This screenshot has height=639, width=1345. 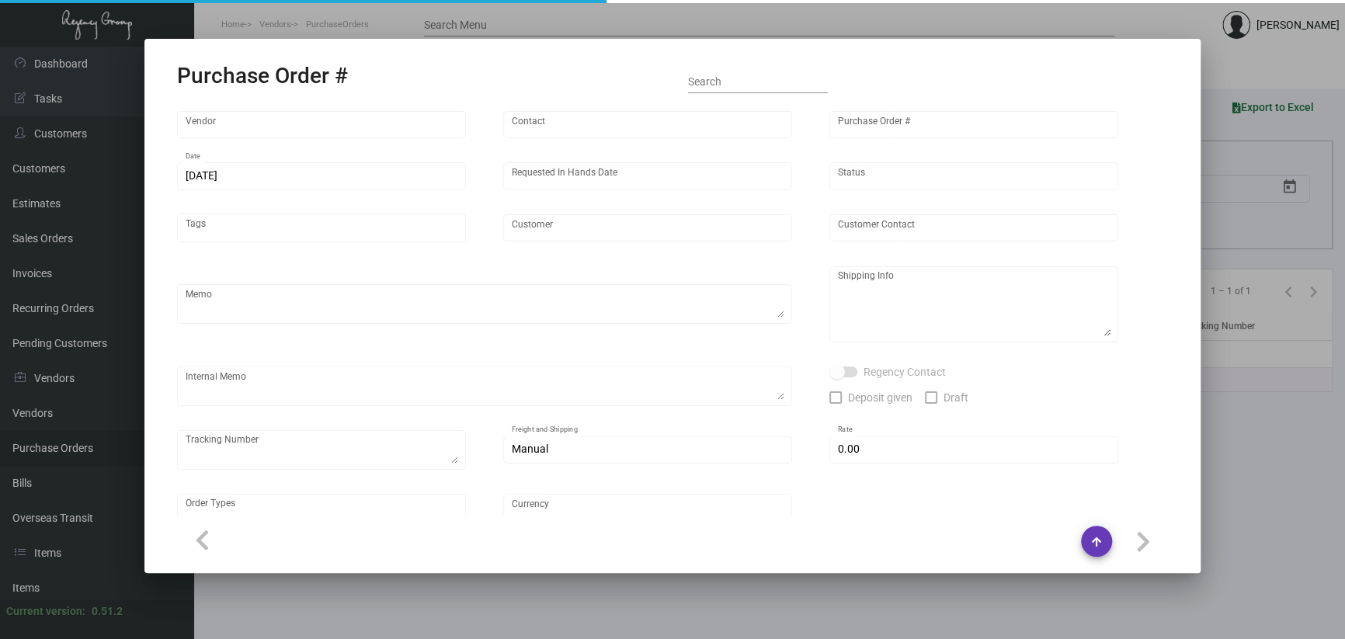 I want to click on div: 0.51.2, so click(x=107, y=611).